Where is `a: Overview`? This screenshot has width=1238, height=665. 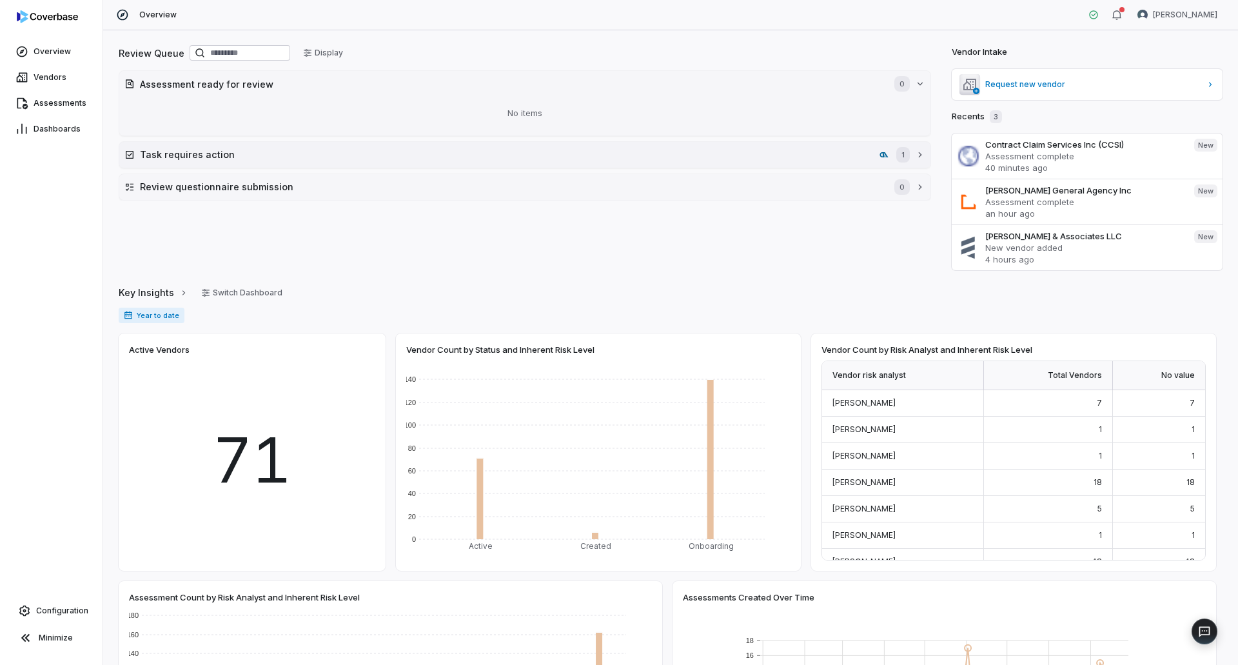
a: Overview is located at coordinates (51, 52).